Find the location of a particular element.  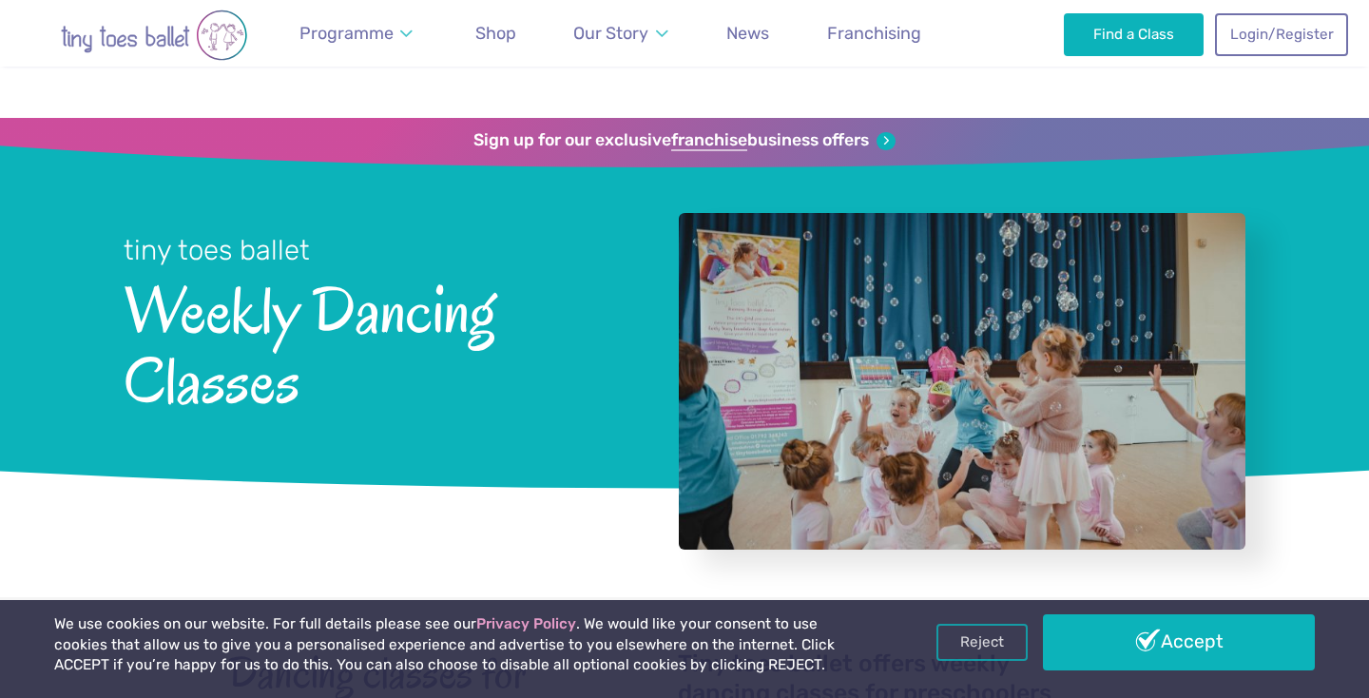

img: tiny toes ballet is located at coordinates (154, 35).